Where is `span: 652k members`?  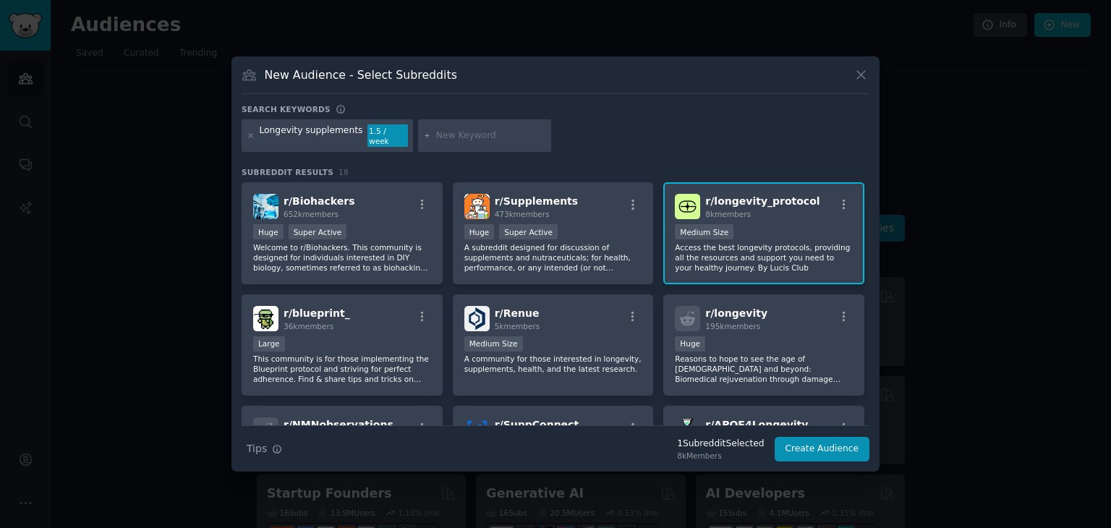 span: 652k members is located at coordinates (311, 214).